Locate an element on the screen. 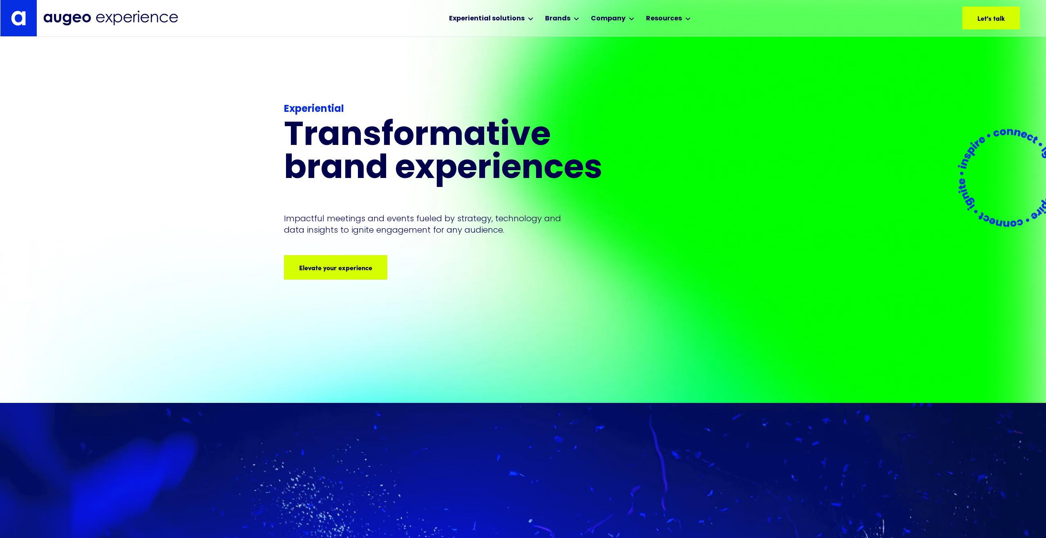  img: Augeo's "a" monogram decorative logo in white. is located at coordinates (18, 18).